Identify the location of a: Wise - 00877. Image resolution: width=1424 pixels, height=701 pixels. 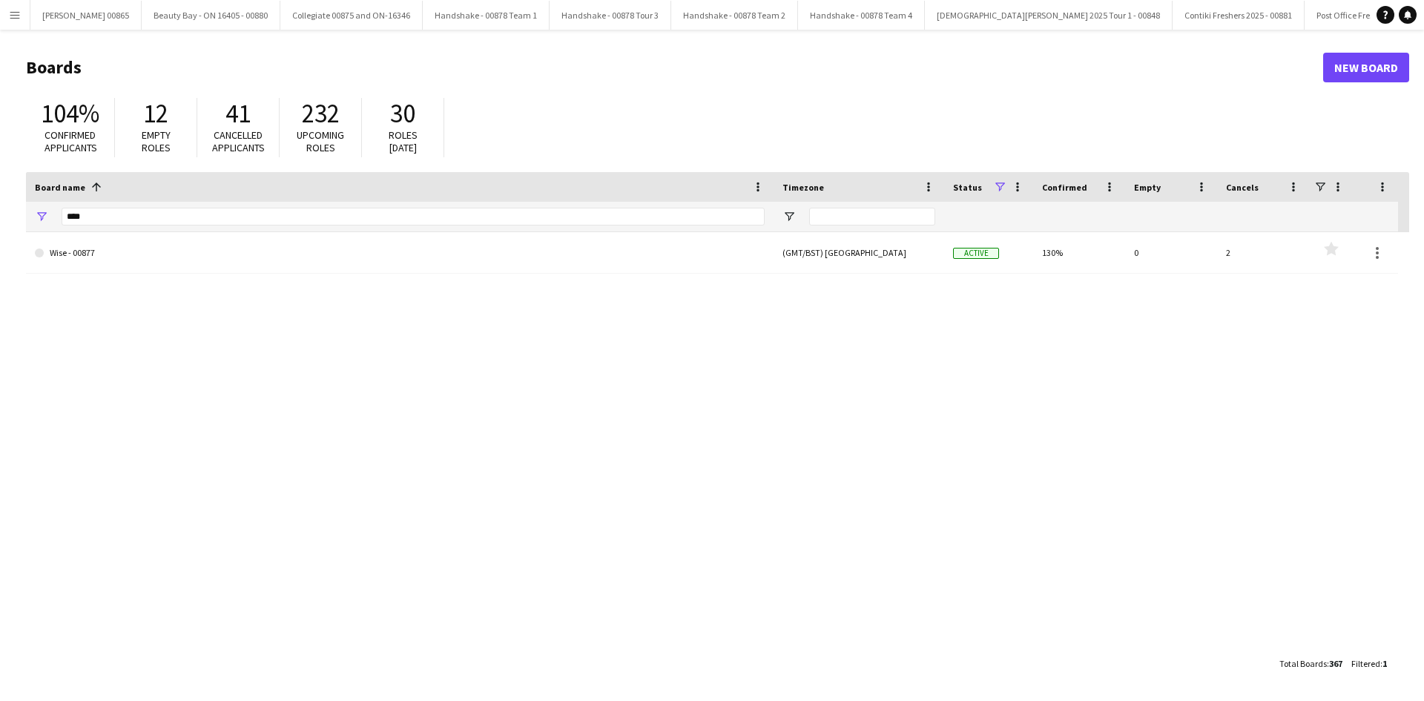
(400, 253).